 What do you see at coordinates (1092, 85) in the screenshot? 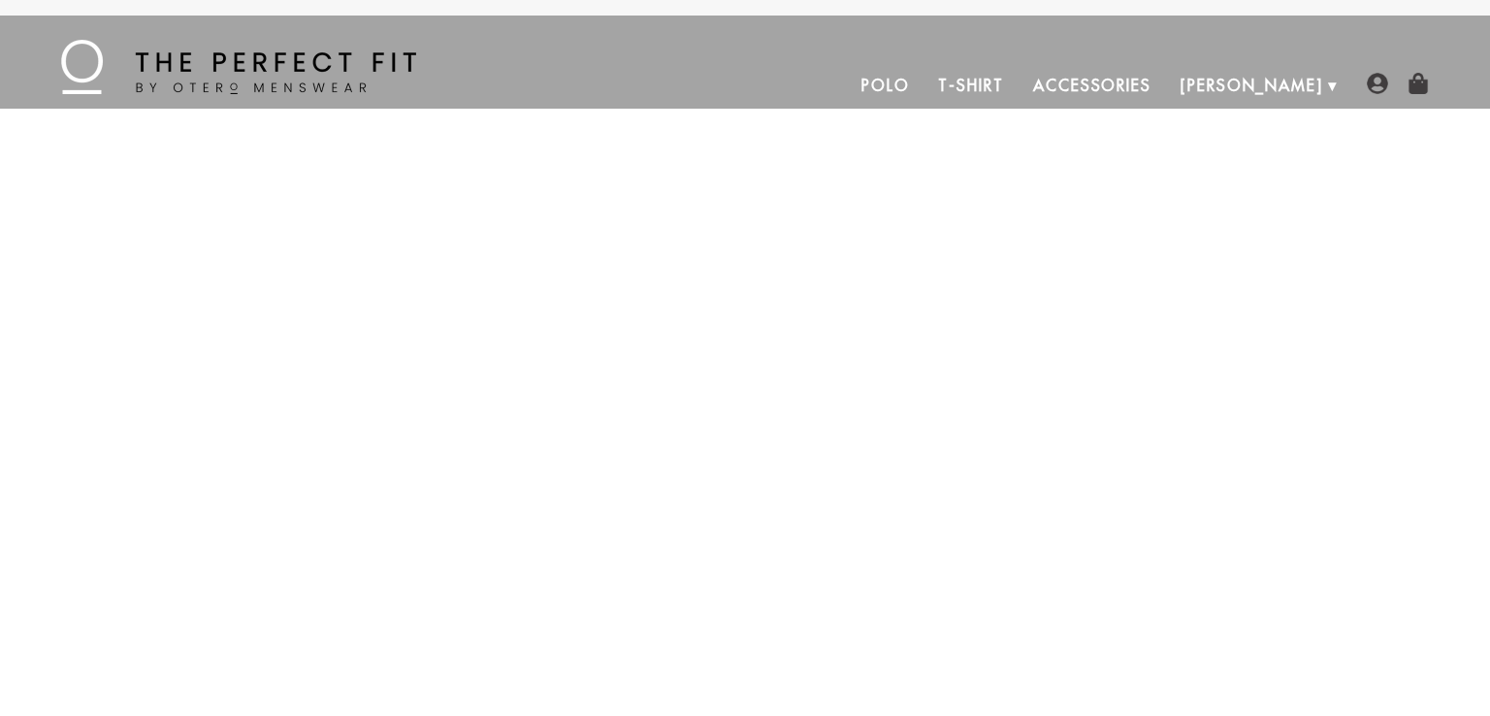
I see `a: Accessories` at bounding box center [1092, 85].